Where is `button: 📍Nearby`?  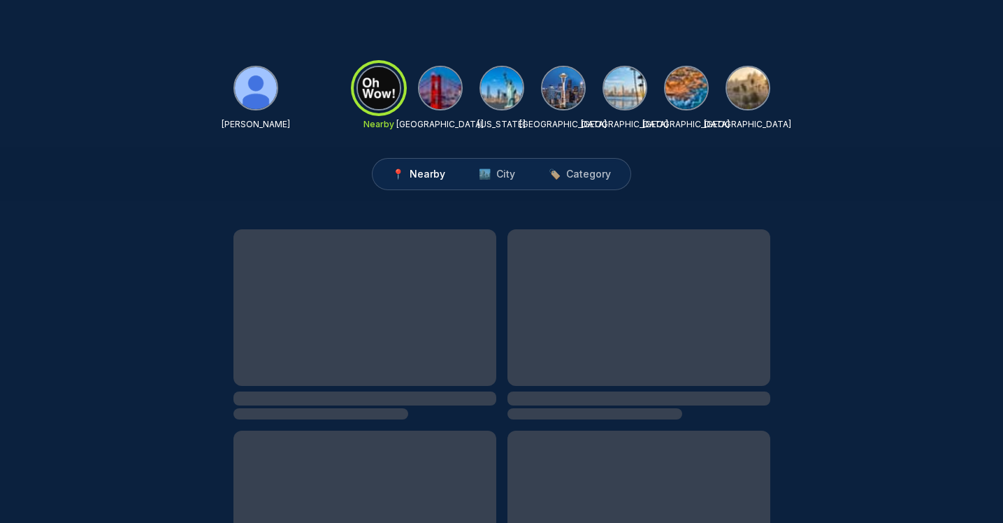 button: 📍Nearby is located at coordinates (419, 174).